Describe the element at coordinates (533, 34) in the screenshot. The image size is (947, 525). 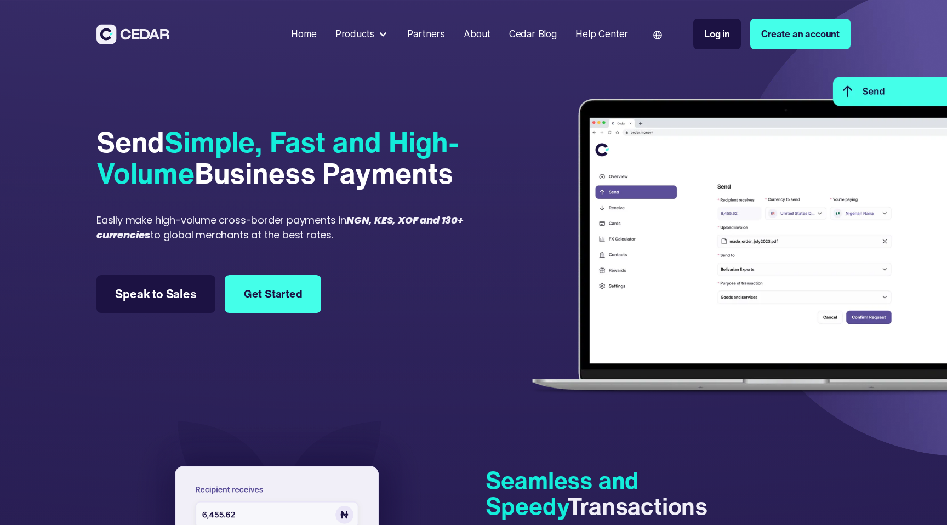
I see `a: Cedar Blog` at that location.